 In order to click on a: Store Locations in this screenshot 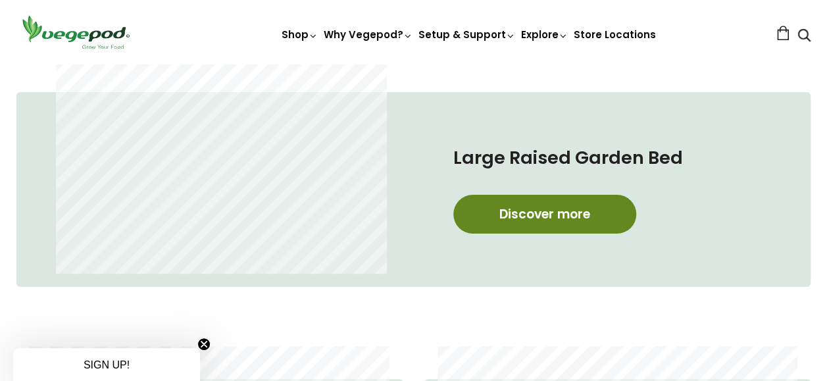, I will do `click(615, 34)`.